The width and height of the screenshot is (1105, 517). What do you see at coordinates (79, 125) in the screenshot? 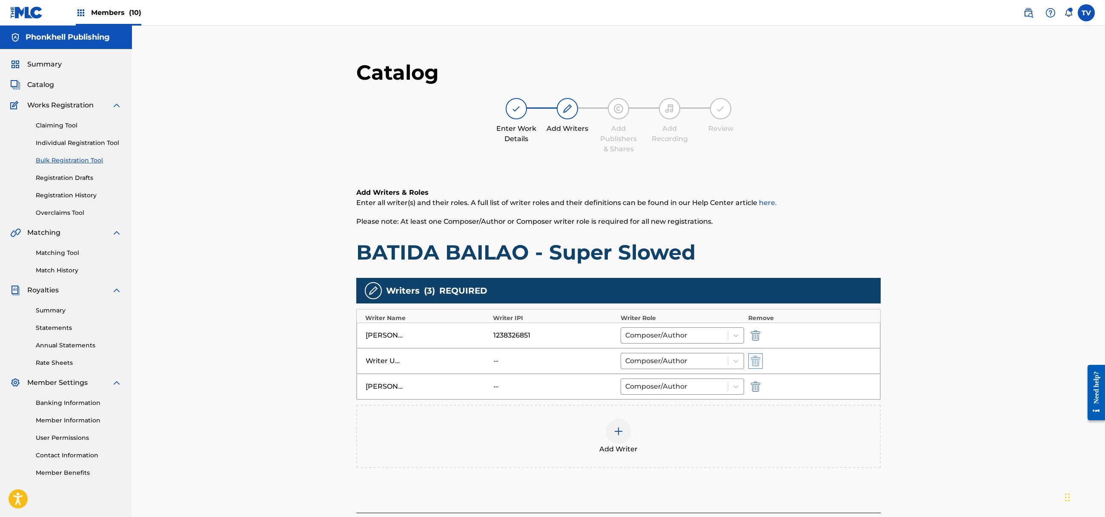
I see `a: Claiming Tool` at bounding box center [79, 125].